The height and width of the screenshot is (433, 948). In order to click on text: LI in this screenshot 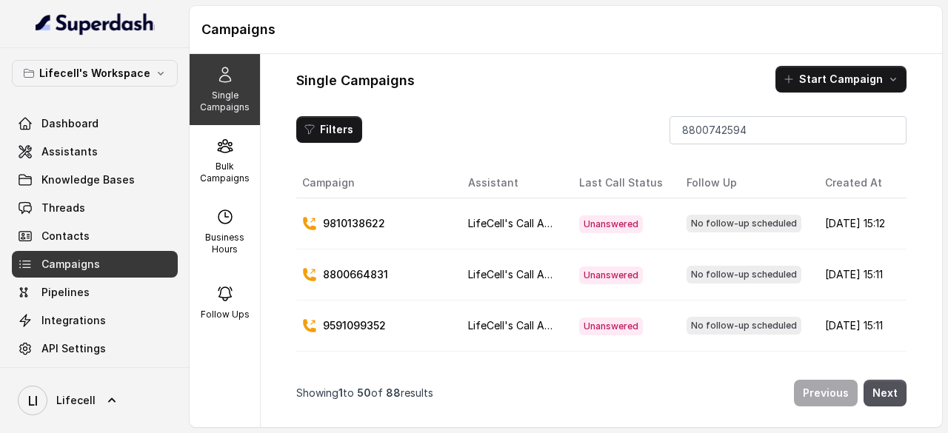, I will do `click(33, 401)`.